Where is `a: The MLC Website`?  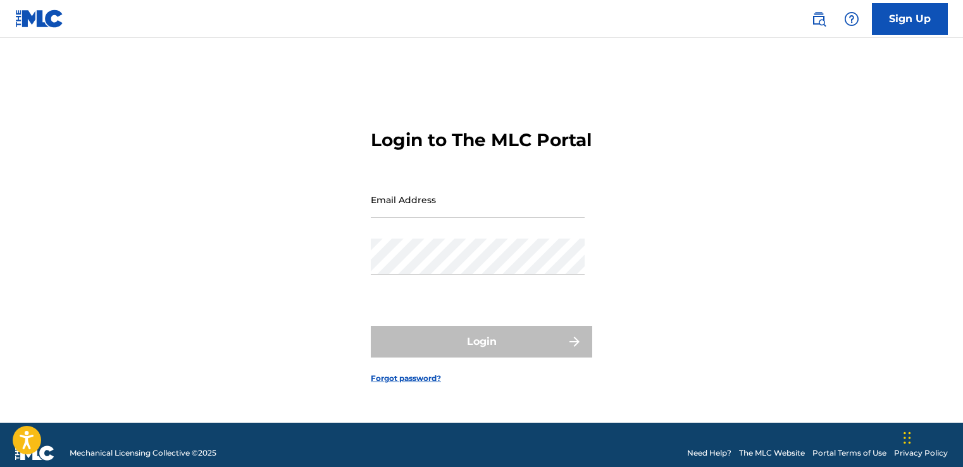 a: The MLC Website is located at coordinates (772, 453).